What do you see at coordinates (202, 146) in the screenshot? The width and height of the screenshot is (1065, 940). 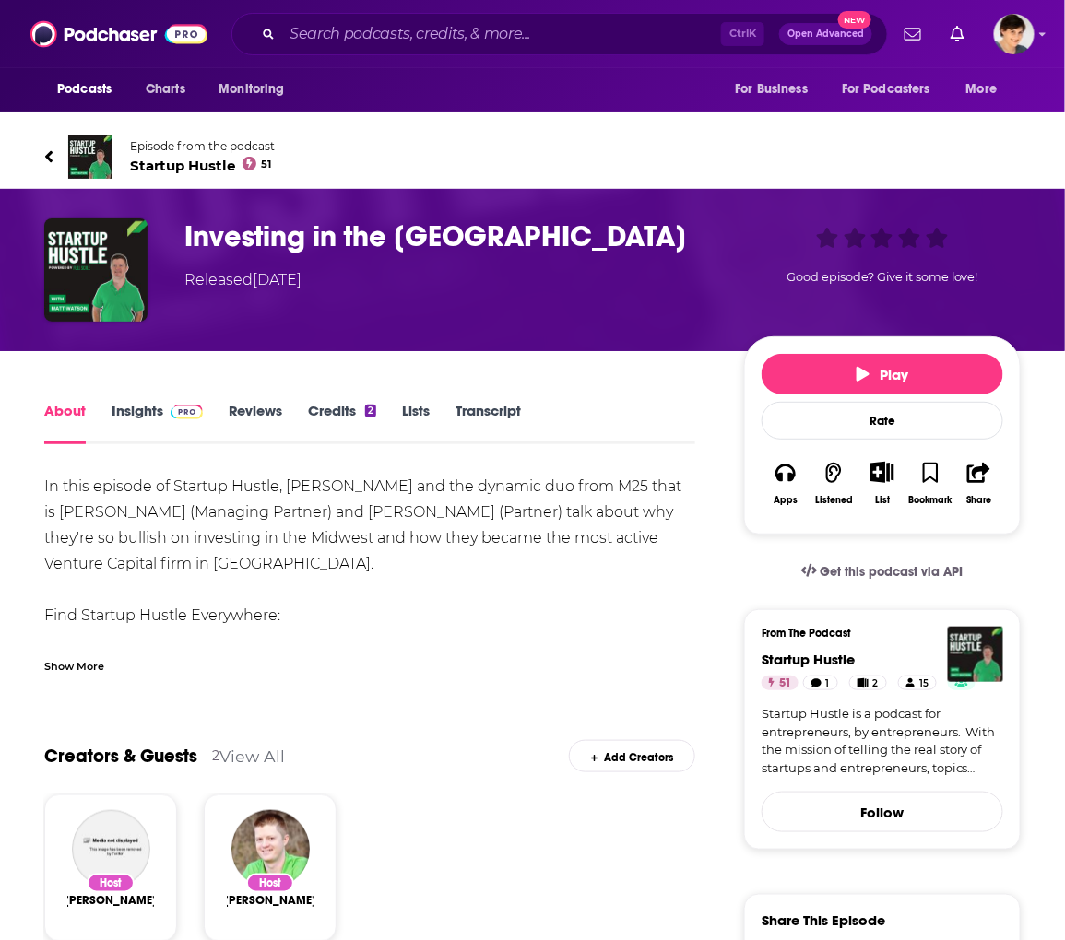 I see `span: Episode from the podcast` at bounding box center [202, 146].